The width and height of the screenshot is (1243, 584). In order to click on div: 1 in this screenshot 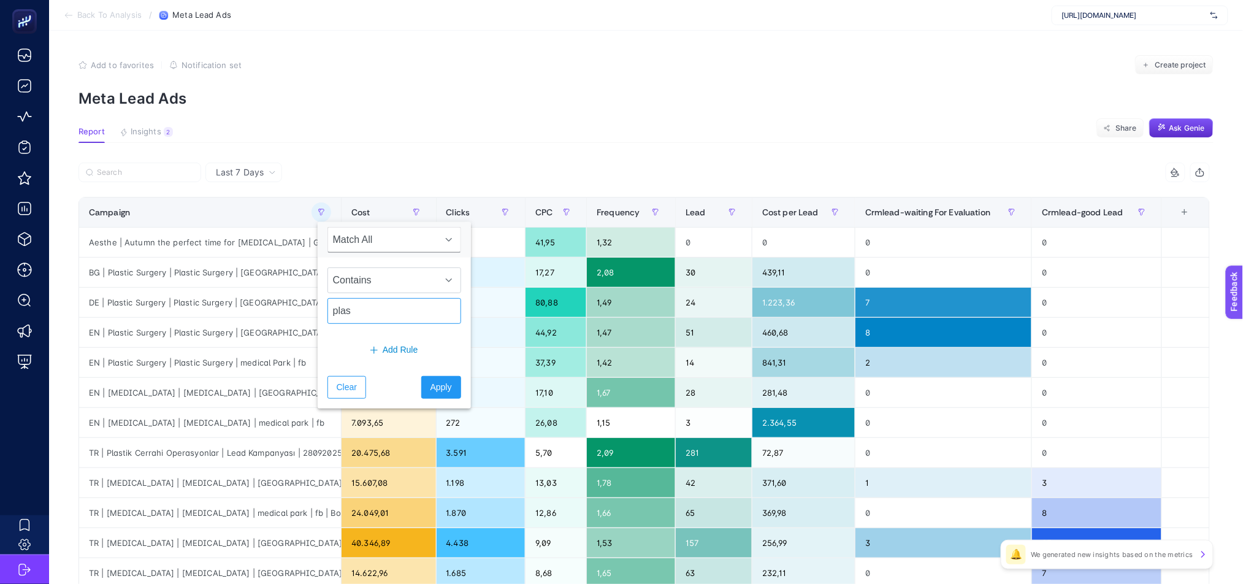, I will do `click(943, 483)`.